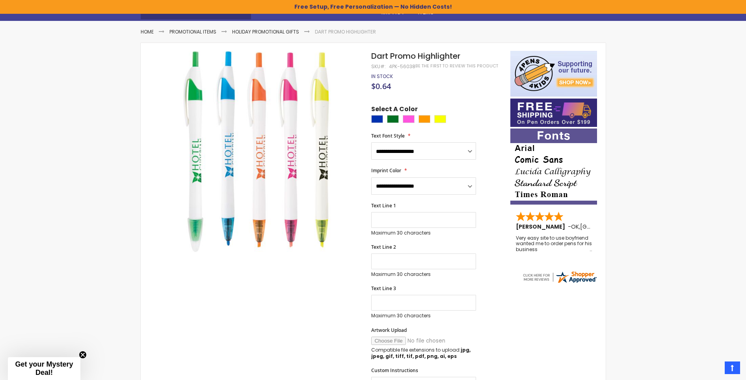  Describe the element at coordinates (560, 277) in the screenshot. I see `img: 4pens.com widget logo` at that location.